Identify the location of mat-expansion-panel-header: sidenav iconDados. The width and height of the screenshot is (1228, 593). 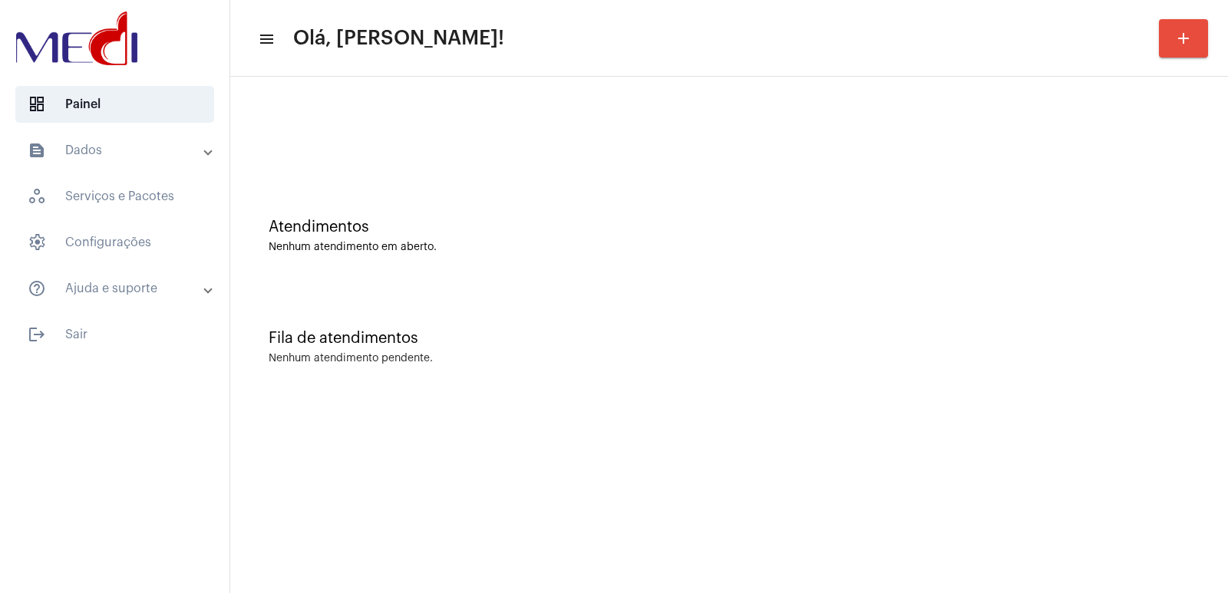
(119, 150).